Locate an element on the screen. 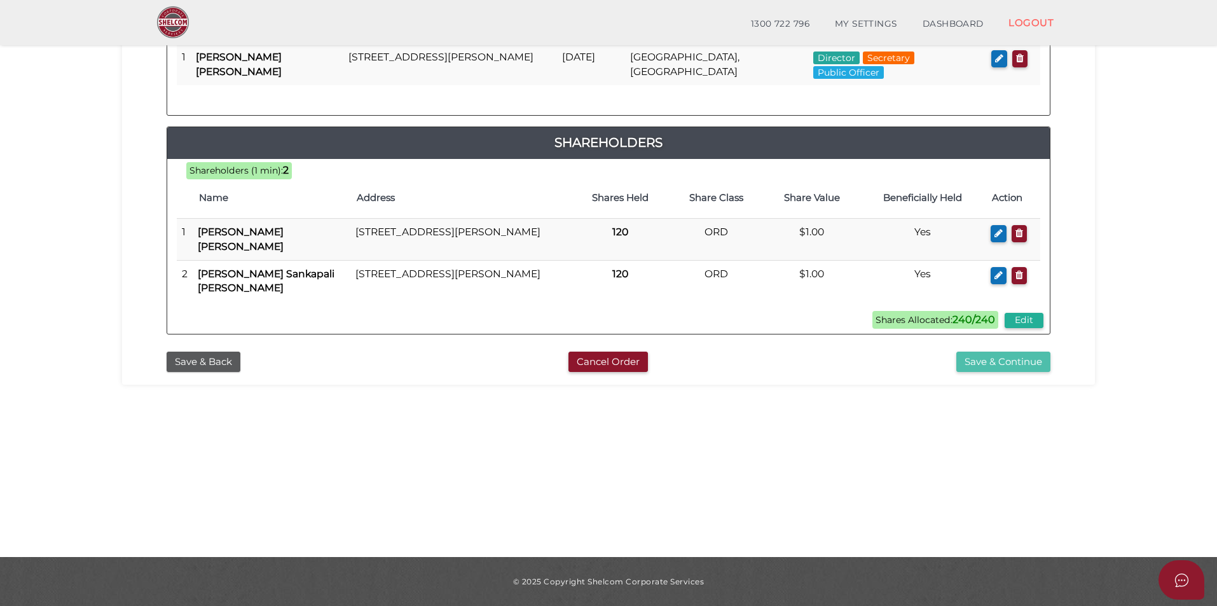 The image size is (1217, 606). span: Public Officer is located at coordinates (848, 72).